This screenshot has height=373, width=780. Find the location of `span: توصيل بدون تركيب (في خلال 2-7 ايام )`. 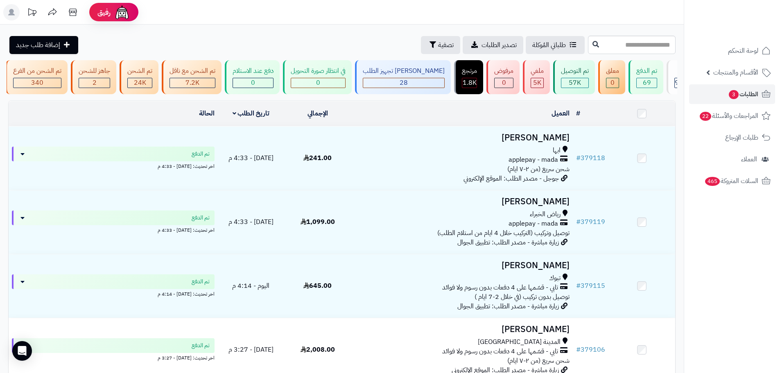

span: توصيل بدون تركيب (في خلال 2-7 ايام ) is located at coordinates (522, 297).